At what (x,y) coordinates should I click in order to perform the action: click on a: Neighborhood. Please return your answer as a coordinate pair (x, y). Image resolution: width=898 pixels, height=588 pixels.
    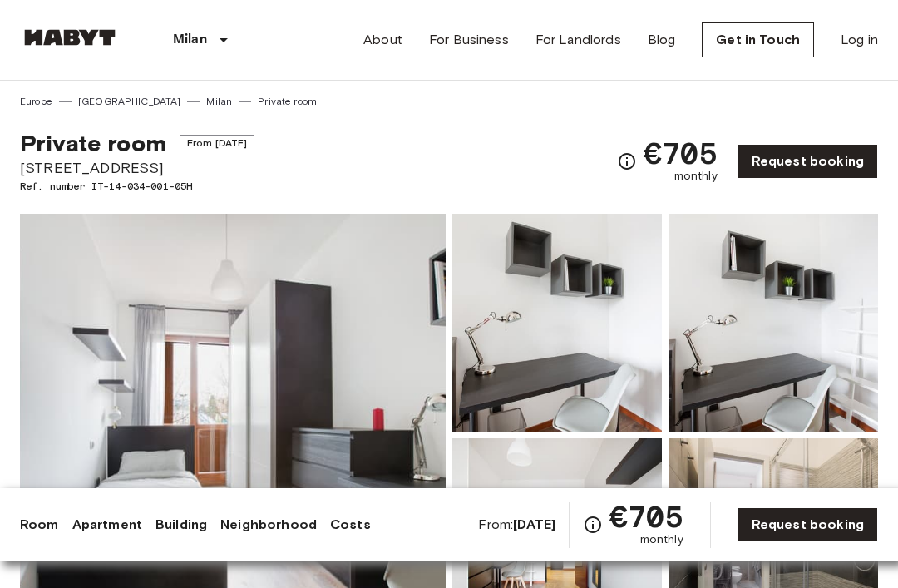
    Looking at the image, I should click on (268, 524).